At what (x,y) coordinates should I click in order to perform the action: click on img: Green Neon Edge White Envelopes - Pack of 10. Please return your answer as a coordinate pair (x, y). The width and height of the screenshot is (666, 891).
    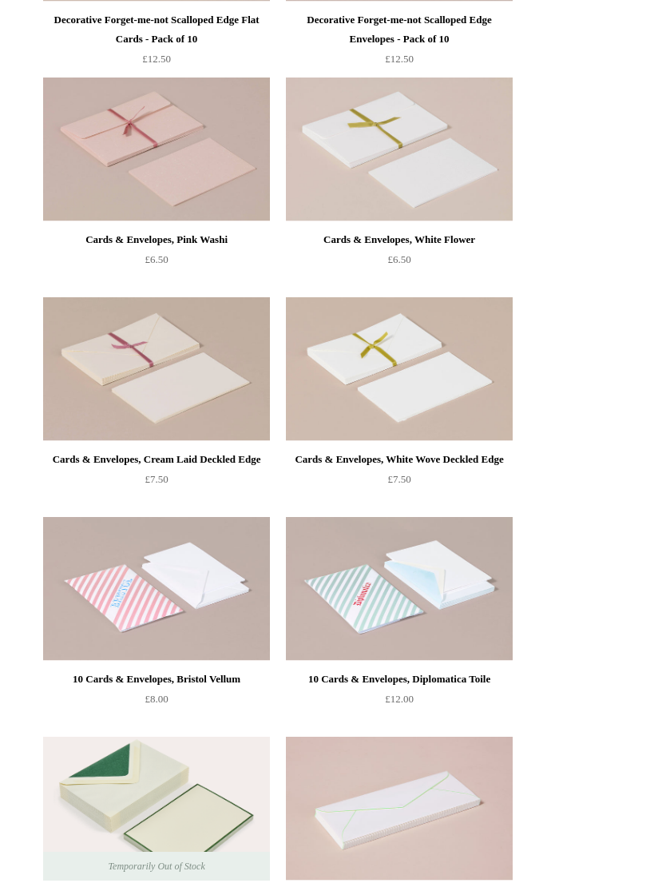
    Looking at the image, I should click on (399, 808).